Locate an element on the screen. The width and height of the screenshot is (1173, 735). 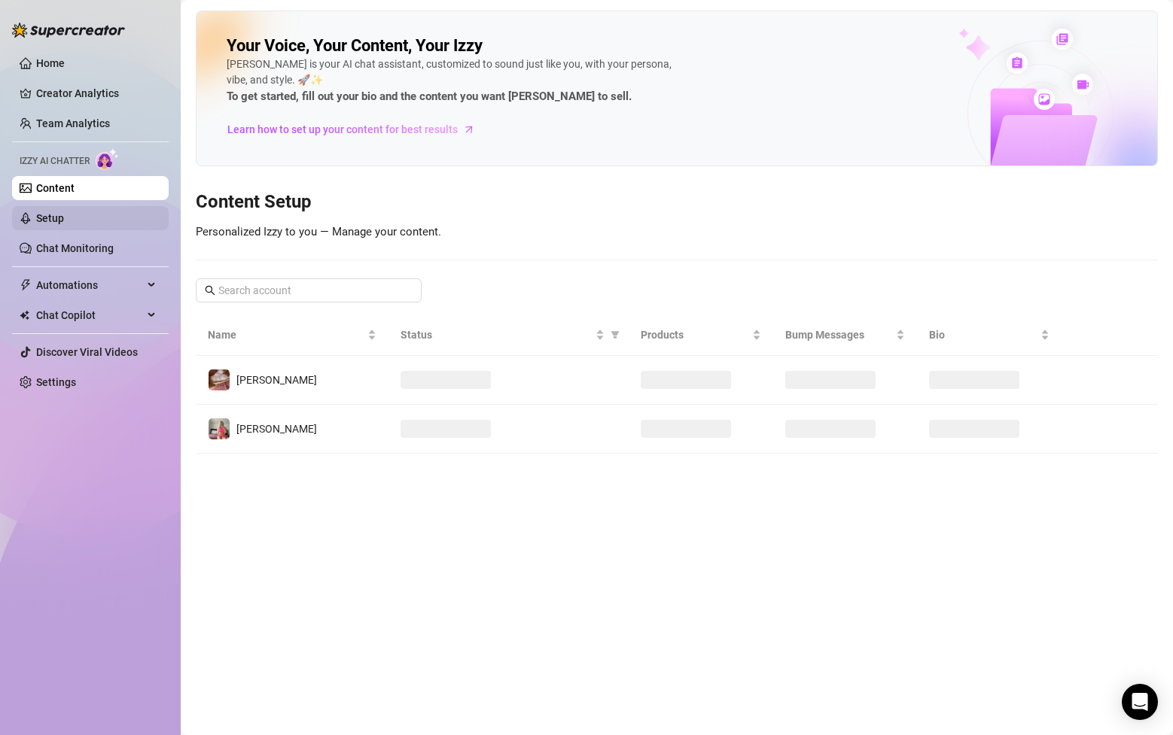
span: Personalized Izzy to you — Manage your content. is located at coordinates (318, 232).